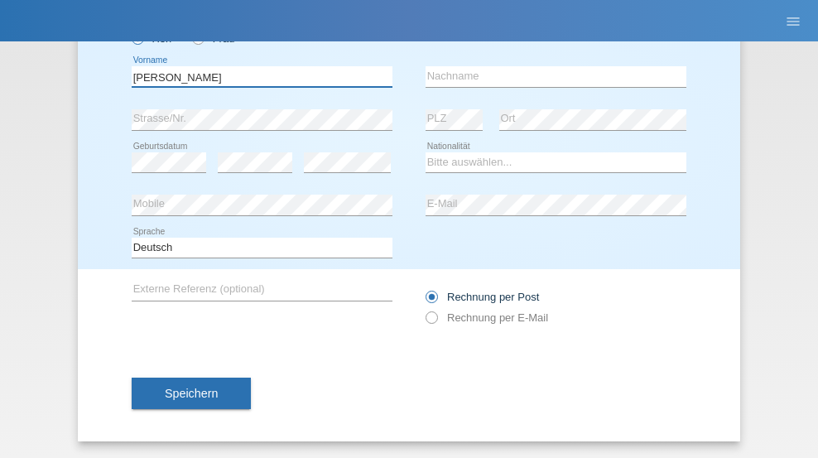 The width and height of the screenshot is (818, 458). Describe the element at coordinates (430, 300) in the screenshot. I see `input: Rechnung per Post` at that location.